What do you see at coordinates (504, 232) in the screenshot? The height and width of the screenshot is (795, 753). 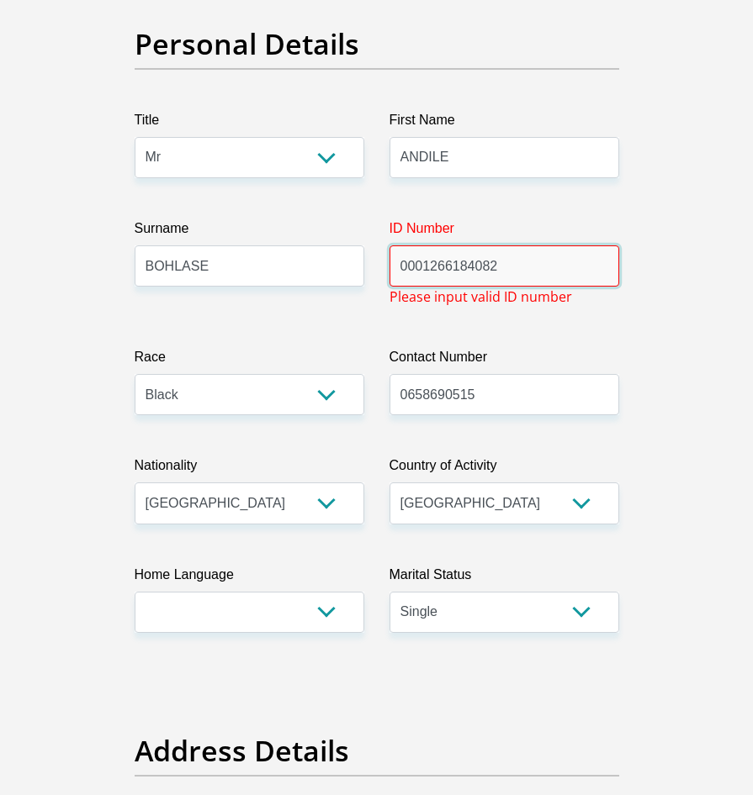 I see `label: ID Number` at bounding box center [504, 232].